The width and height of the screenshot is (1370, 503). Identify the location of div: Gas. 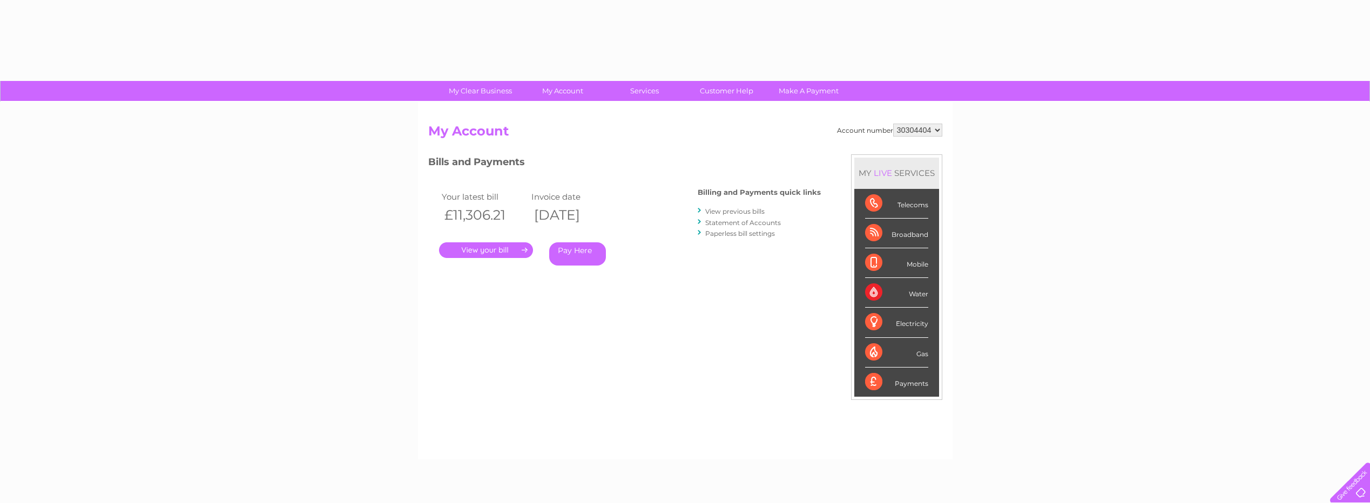
(896, 353).